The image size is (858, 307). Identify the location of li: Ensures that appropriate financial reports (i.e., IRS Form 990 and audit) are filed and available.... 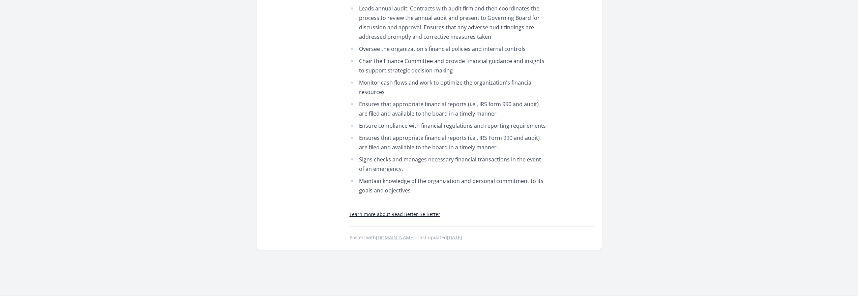
(448, 143).